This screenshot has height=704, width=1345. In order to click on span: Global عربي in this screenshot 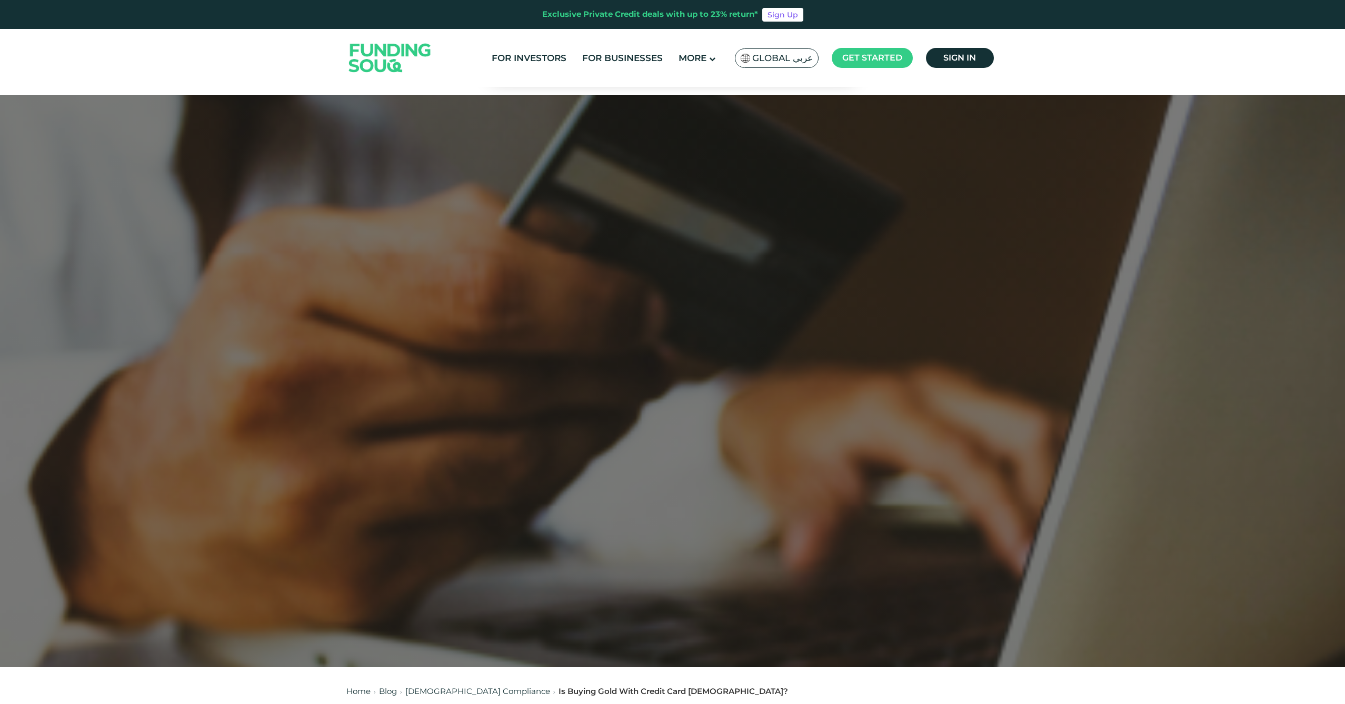, I will do `click(782, 58)`.